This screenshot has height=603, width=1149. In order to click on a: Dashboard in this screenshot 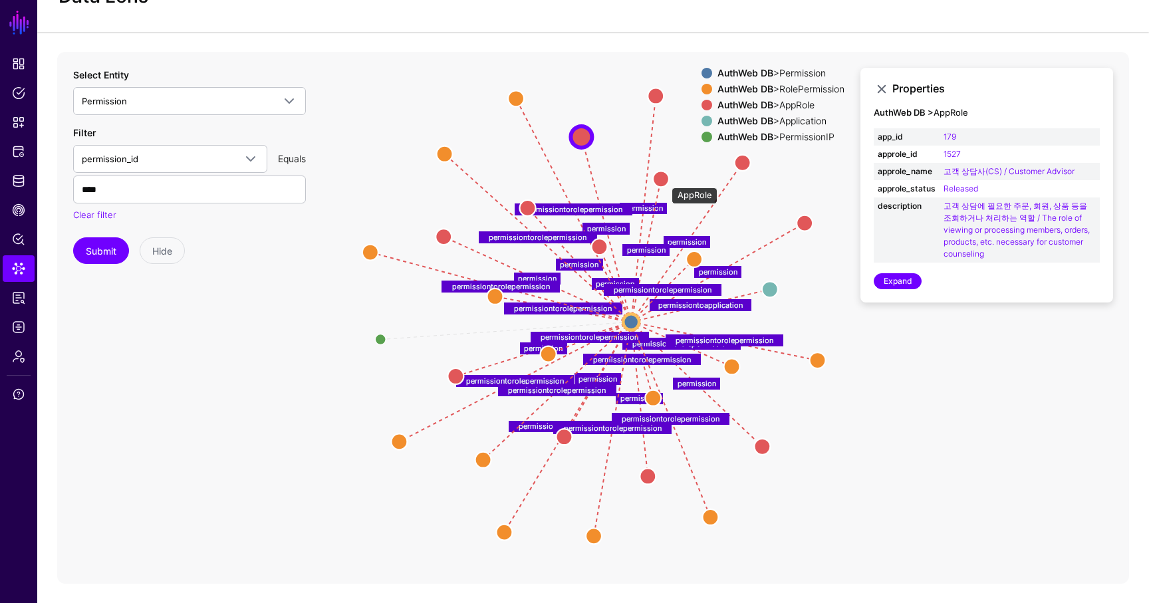, I will do `click(19, 64)`.